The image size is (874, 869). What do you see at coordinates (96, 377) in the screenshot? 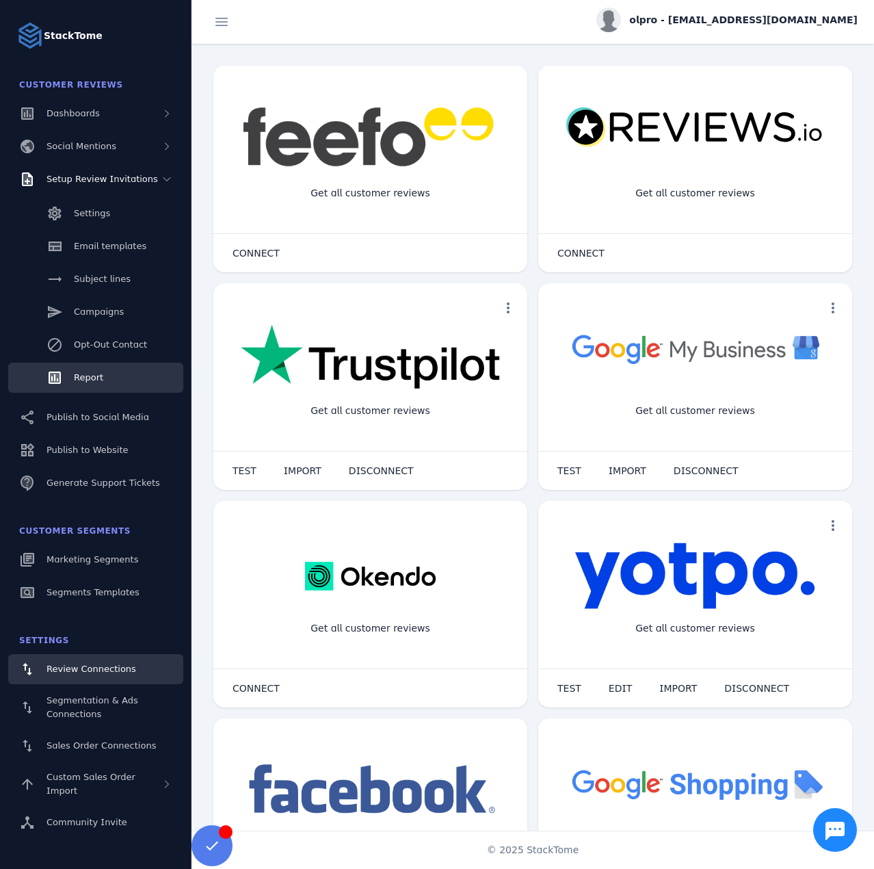
I see `a: Report` at bounding box center [96, 377].